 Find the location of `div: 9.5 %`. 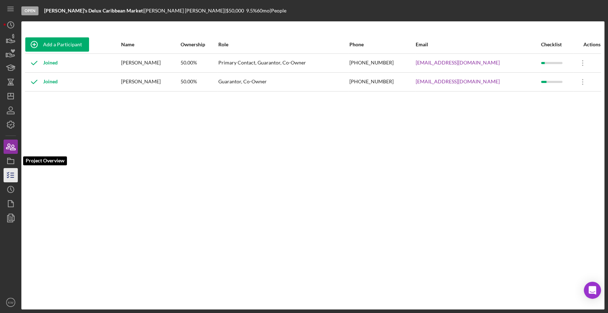

div: 9.5 % is located at coordinates (252, 11).